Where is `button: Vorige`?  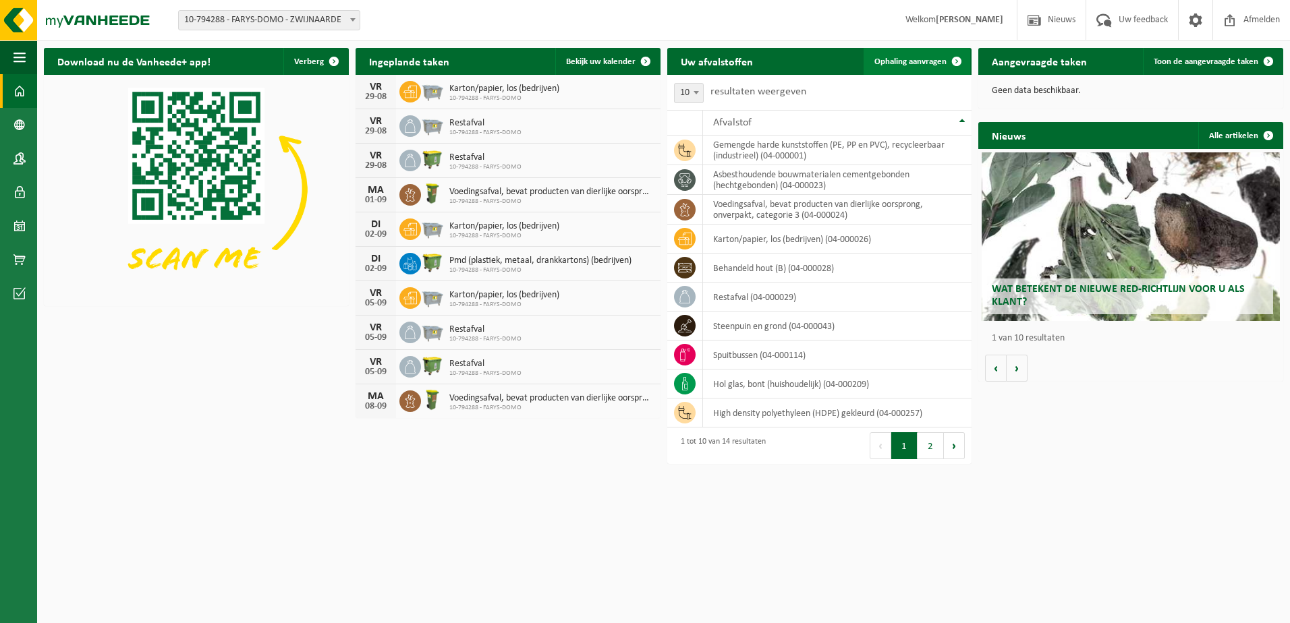
button: Vorige is located at coordinates (996, 368).